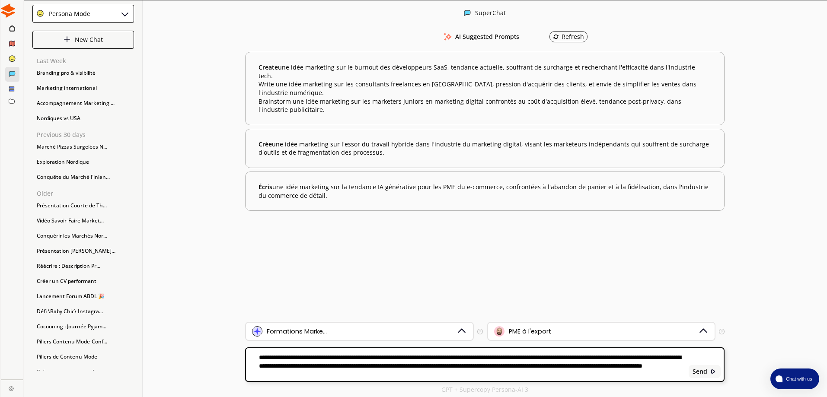  I want to click on img: logo_orange.svg, so click(17, 17).